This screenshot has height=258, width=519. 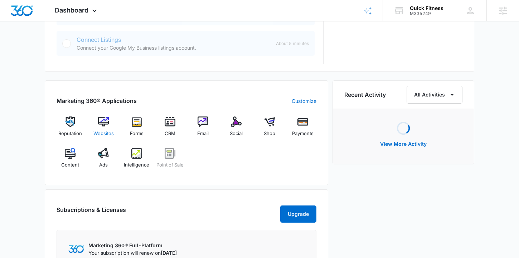 I want to click on span: Dashboard, so click(x=72, y=10).